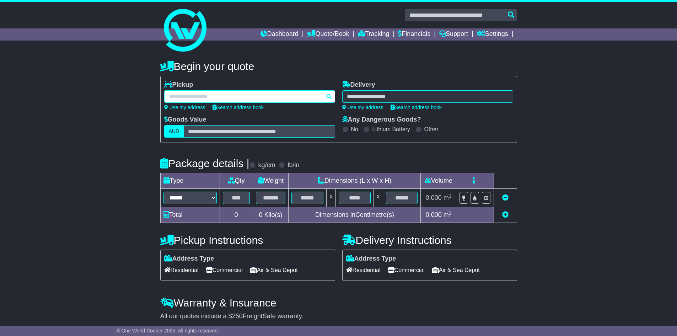 The width and height of the screenshot is (677, 336). Describe the element at coordinates (328, 34) in the screenshot. I see `a: Quote/Book` at that location.